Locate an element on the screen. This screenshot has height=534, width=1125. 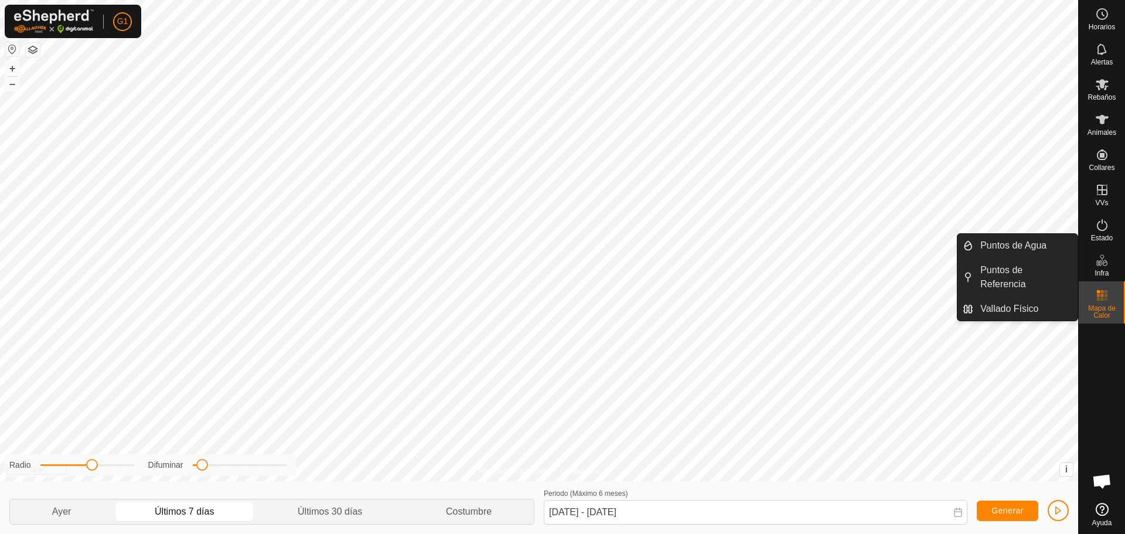
span: Horarios is located at coordinates (1101, 27).